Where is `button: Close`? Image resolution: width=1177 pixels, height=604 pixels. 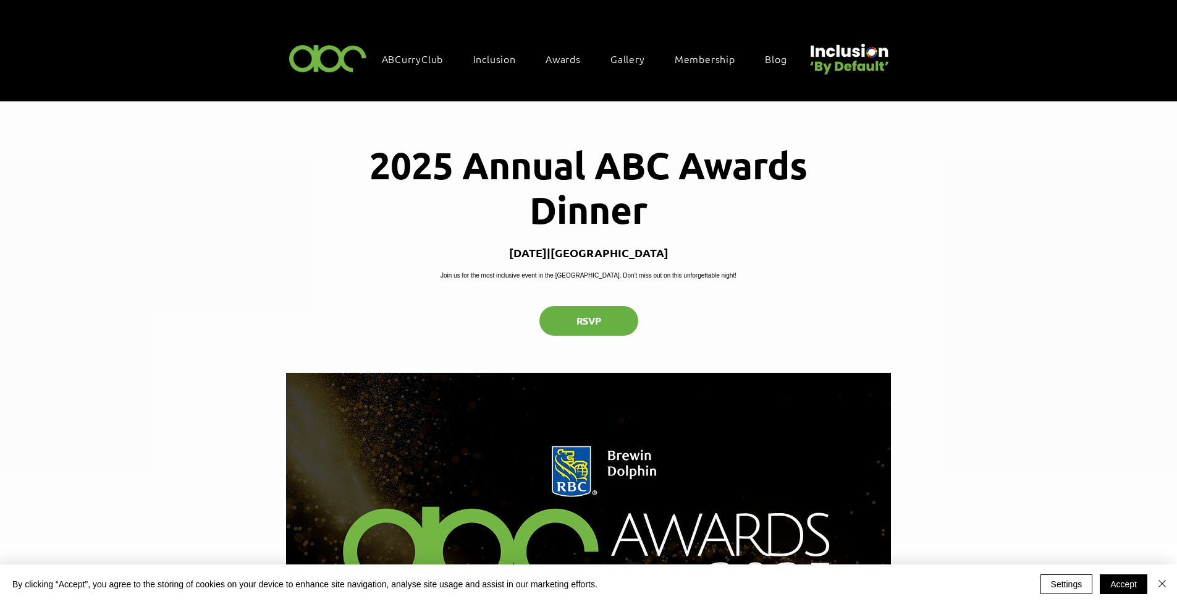
button: Close is located at coordinates (1163, 584).